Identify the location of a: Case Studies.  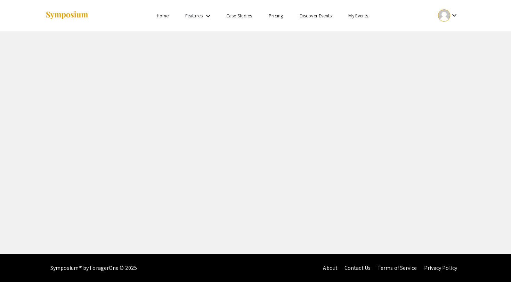
(239, 16).